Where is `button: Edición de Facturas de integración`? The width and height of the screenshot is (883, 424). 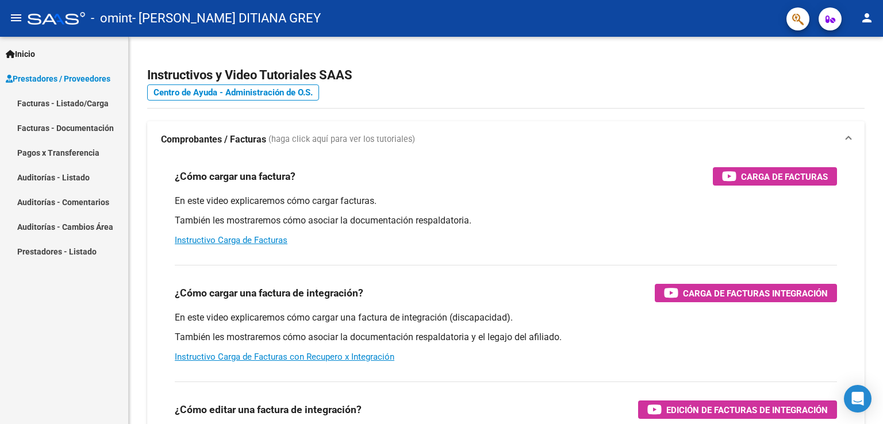 button: Edición de Facturas de integración is located at coordinates (738, 410).